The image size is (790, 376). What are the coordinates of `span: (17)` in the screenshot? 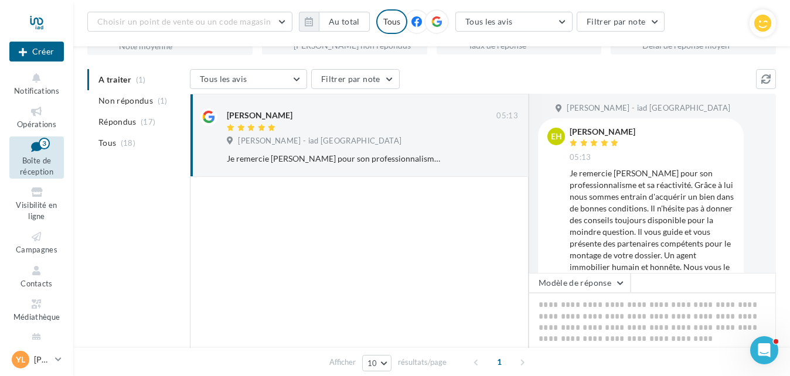 It's located at (148, 122).